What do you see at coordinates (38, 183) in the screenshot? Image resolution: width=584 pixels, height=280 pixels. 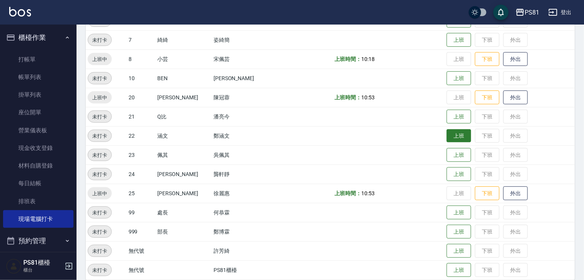 I see `a: 每日結帳` at bounding box center [38, 183].